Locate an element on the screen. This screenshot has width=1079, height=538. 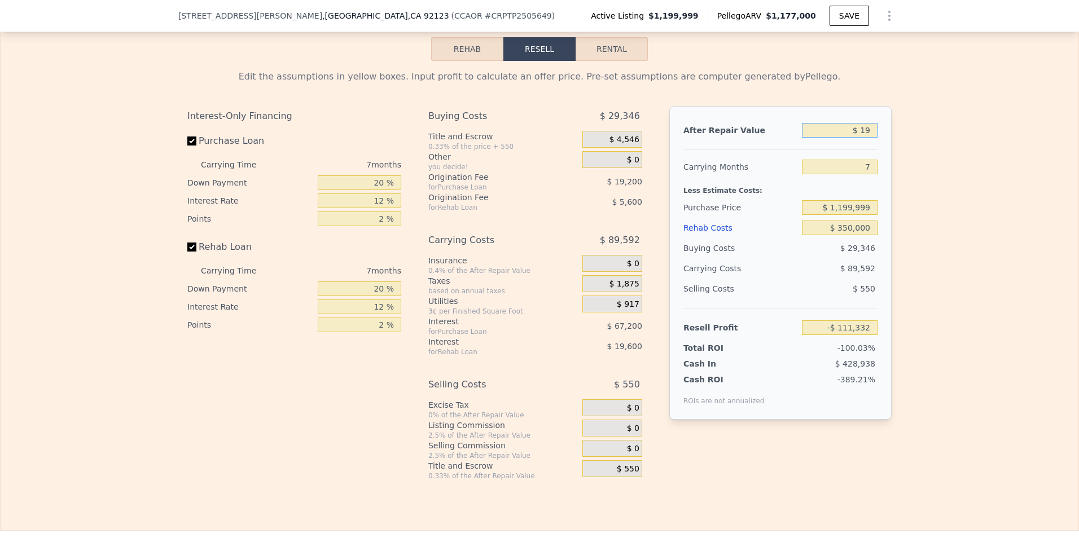
div: Total ROI is located at coordinates (719, 348).